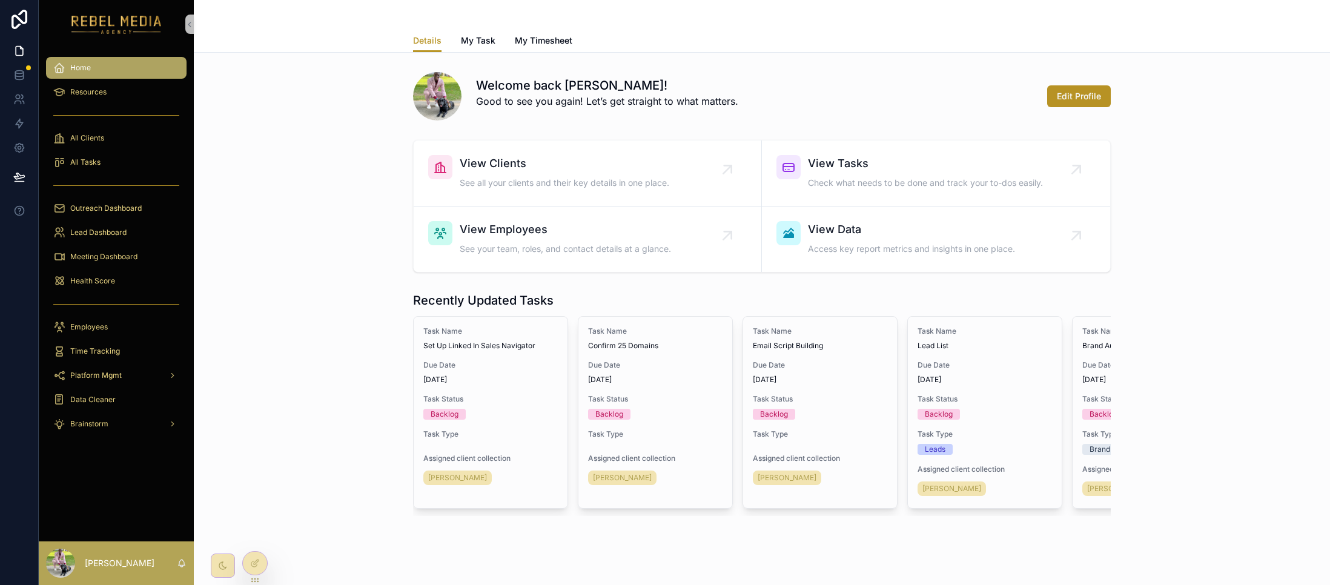 This screenshot has height=585, width=1330. I want to click on img: App logo, so click(116, 24).